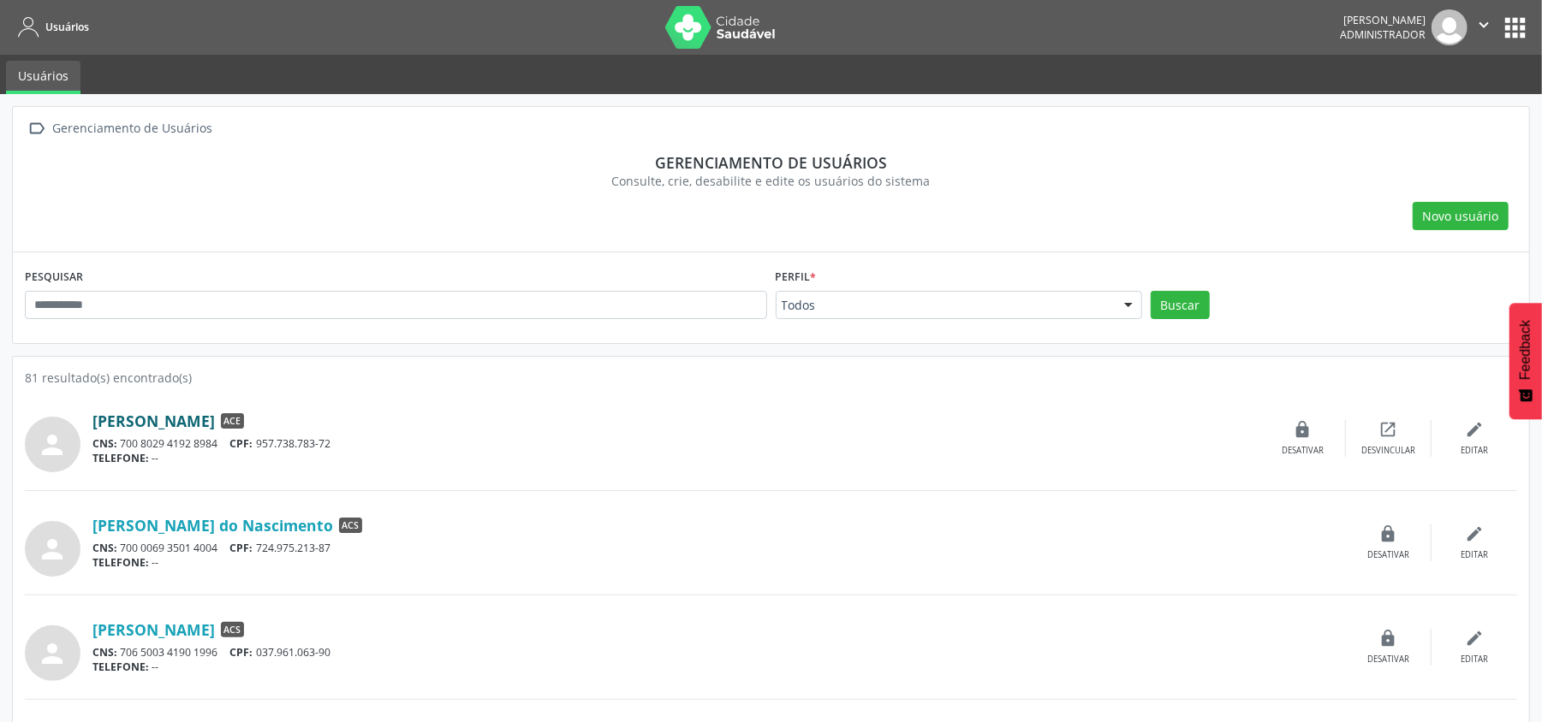 This screenshot has height=722, width=1542. I want to click on label: Perfil, so click(796, 277).